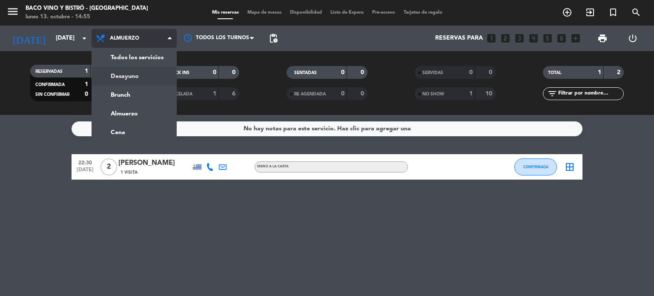 The width and height of the screenshot is (654, 296). Describe the element at coordinates (570, 167) in the screenshot. I see `i: border_all` at that location.